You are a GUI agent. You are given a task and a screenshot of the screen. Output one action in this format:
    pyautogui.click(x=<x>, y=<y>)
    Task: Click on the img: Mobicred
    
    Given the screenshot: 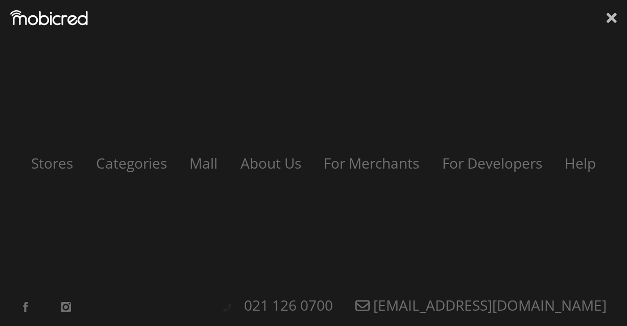 What is the action you would take?
    pyautogui.click(x=49, y=18)
    